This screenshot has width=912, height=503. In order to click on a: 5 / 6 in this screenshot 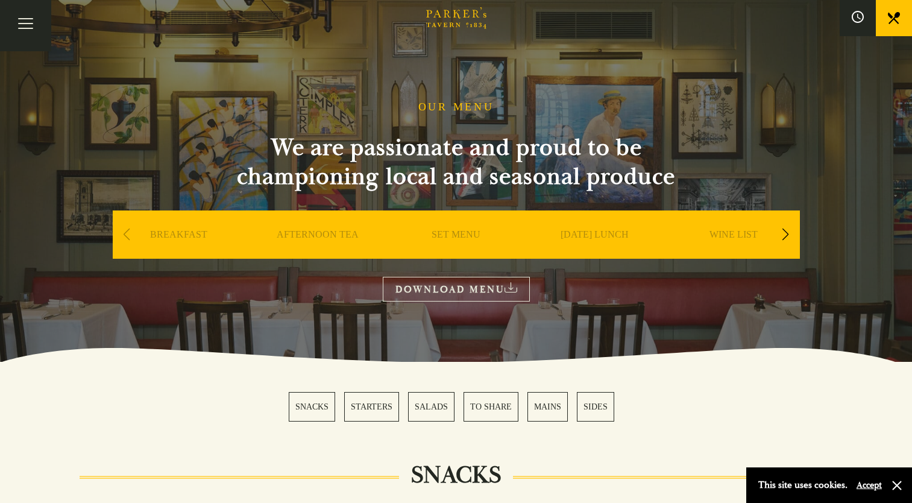, I will do `click(547, 406)`.